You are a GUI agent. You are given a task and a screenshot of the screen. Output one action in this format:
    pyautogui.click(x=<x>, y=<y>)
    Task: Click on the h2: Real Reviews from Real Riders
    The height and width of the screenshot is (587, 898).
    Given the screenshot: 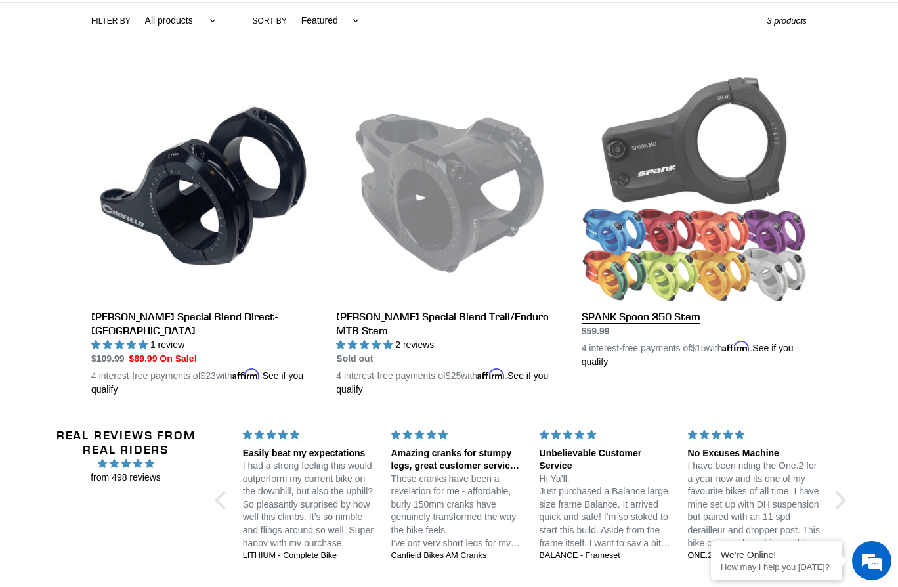 What is the action you would take?
    pyautogui.click(x=125, y=442)
    